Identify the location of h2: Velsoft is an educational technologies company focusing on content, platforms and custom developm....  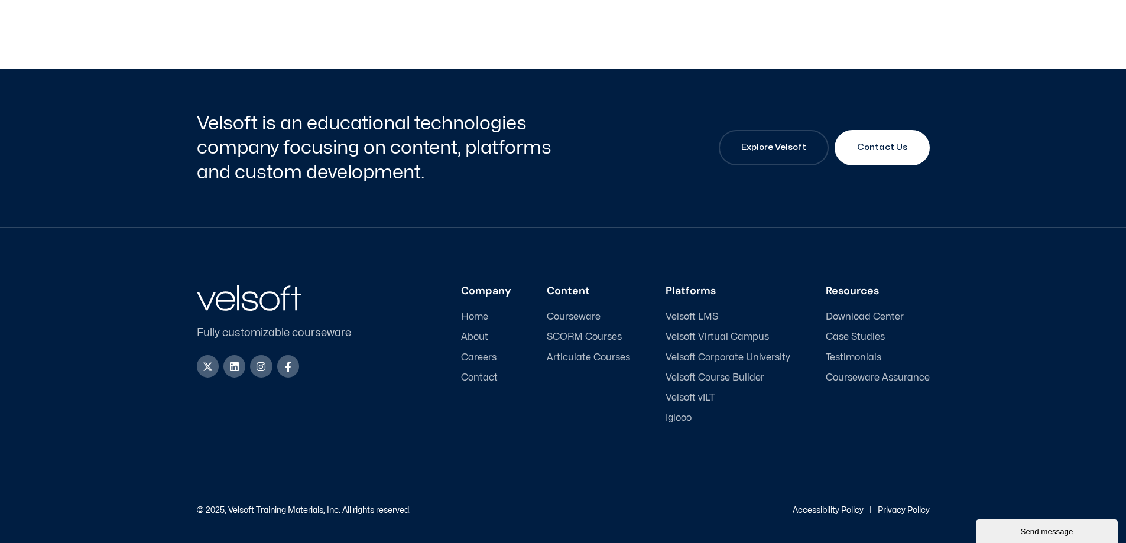
(378, 148).